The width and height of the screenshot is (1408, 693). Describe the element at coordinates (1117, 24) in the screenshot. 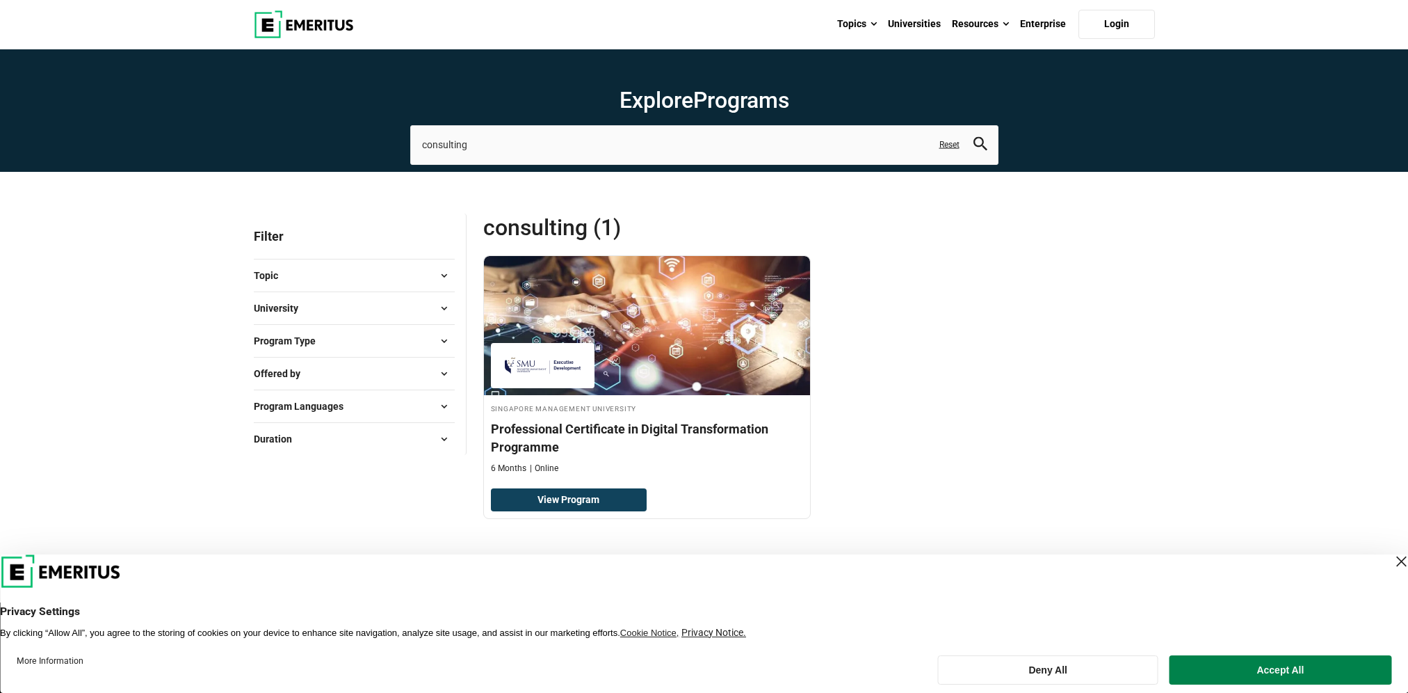

I see `a: Login` at that location.